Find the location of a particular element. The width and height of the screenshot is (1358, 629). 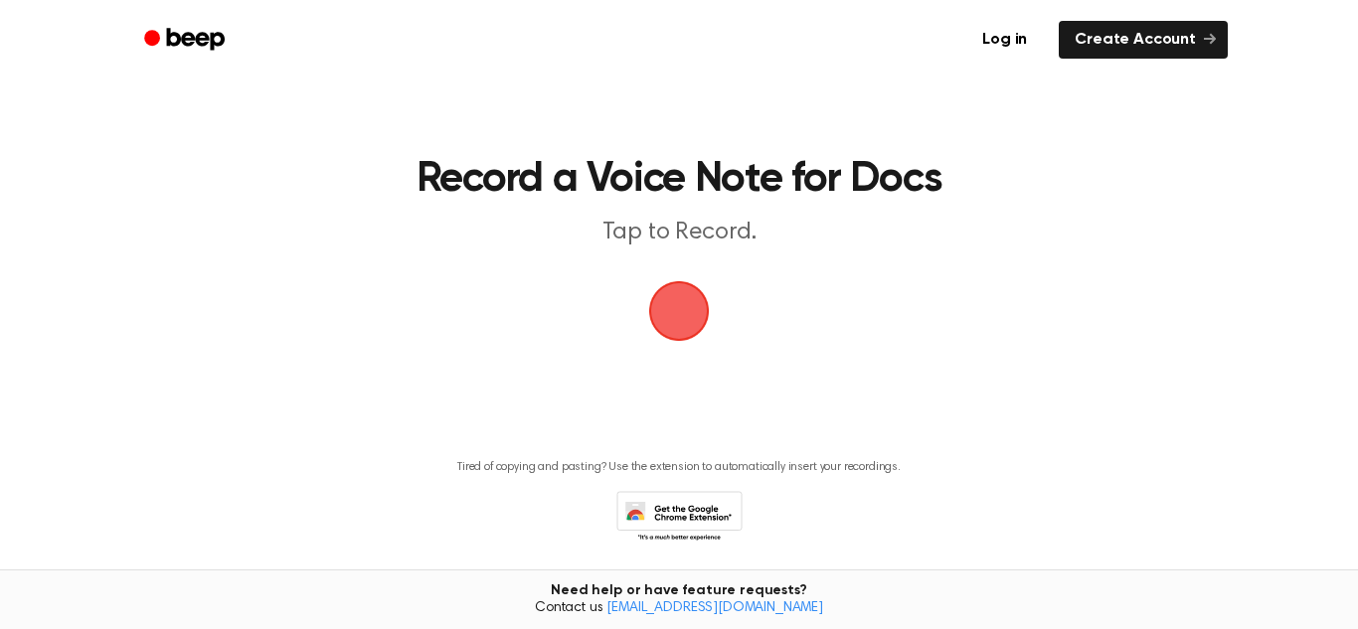

a: Create Account is located at coordinates (1143, 40).